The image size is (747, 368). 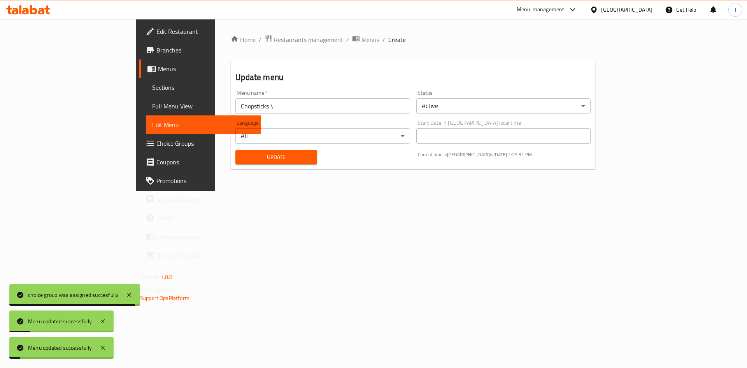 What do you see at coordinates (413, 77) in the screenshot?
I see `h2: Update menu` at bounding box center [413, 77].